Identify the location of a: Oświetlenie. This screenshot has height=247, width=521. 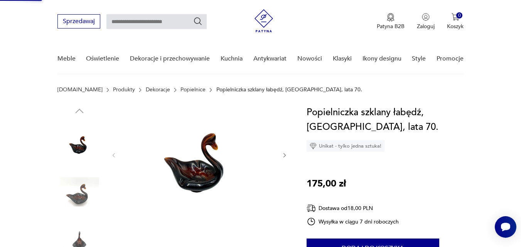
(103, 59).